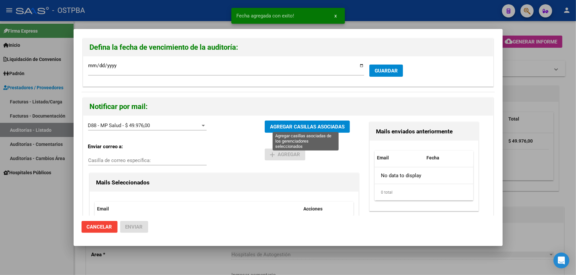 This screenshot has height=275, width=576. Describe the element at coordinates (265, 16) in the screenshot. I see `span: Fecha agregada con exito!` at that location.